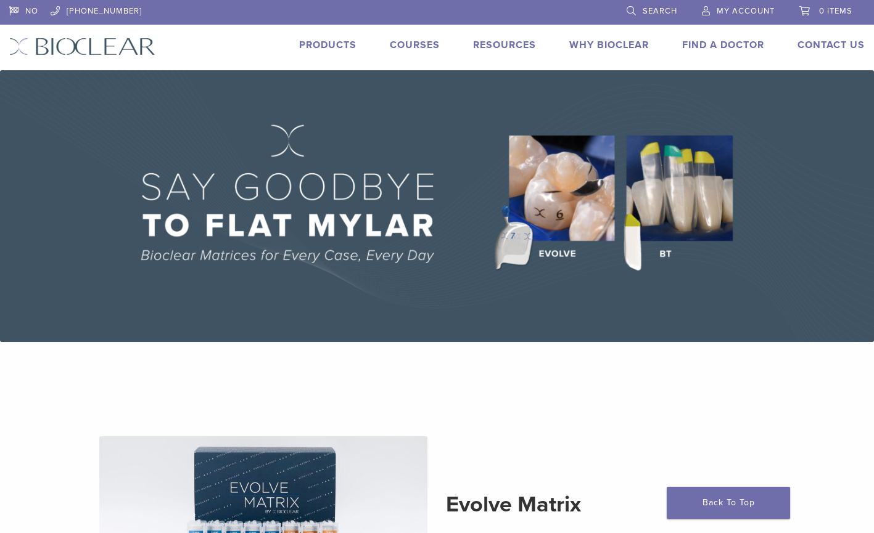  Describe the element at coordinates (722, 45) in the screenshot. I see `a: Find A Doctor` at that location.